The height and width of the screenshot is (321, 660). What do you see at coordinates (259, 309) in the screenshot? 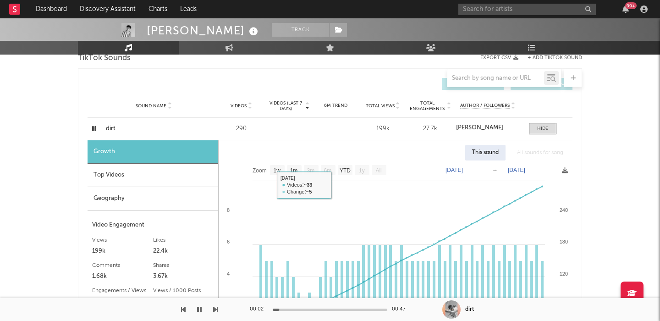
I see `div: 00:02` at bounding box center [259, 309].